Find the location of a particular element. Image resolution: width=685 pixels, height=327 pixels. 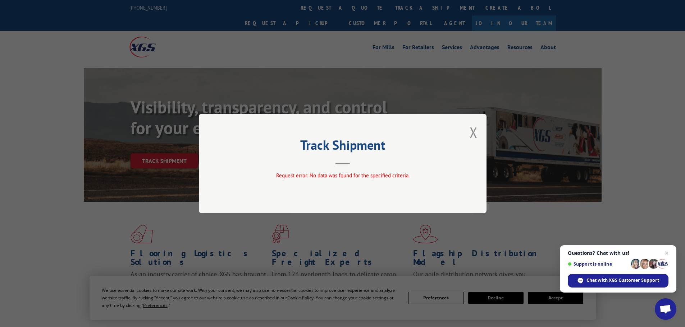

span: Chat with XGS Customer Support is located at coordinates (622, 281).